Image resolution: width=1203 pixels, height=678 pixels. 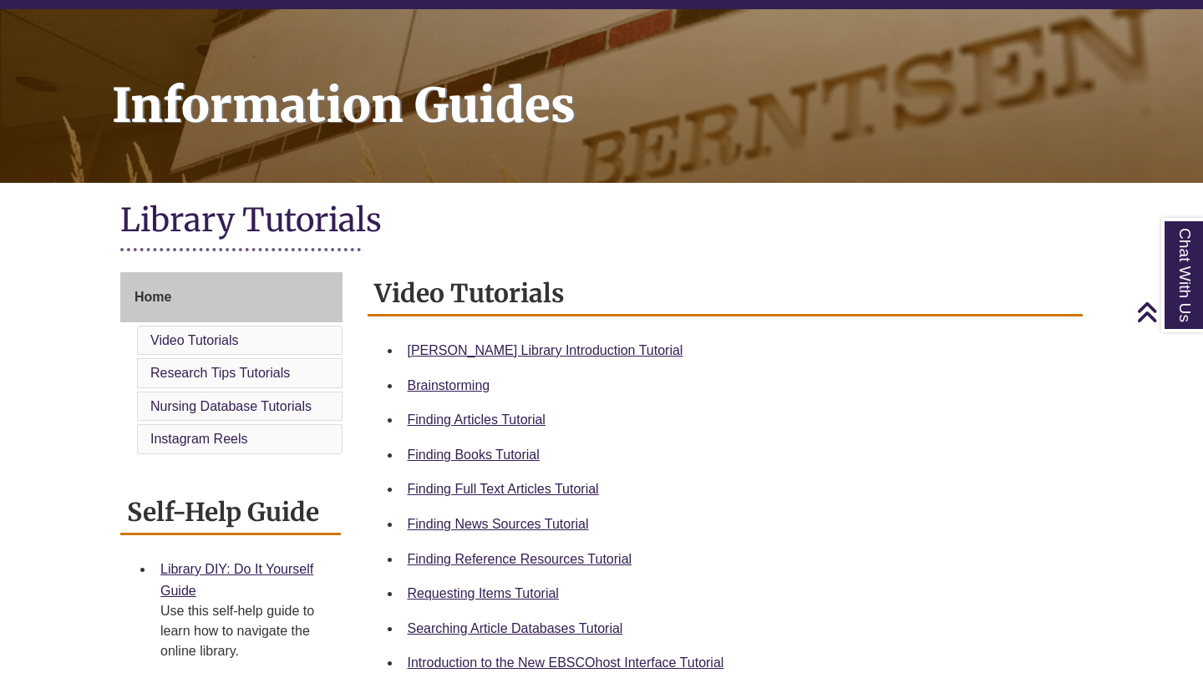 I want to click on div: Guide Page Menu, so click(x=231, y=365).